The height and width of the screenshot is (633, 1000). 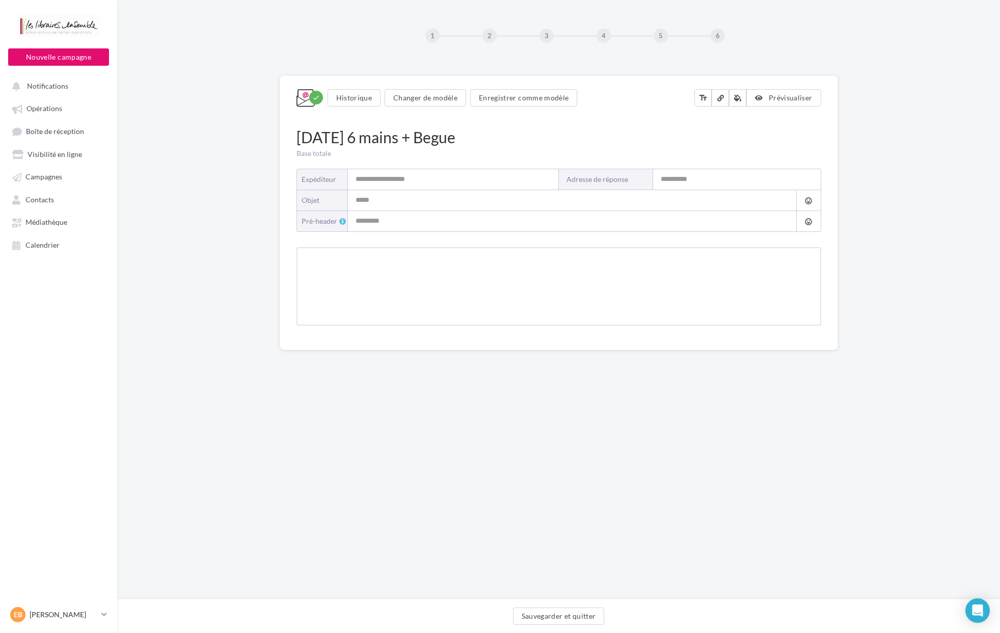 I want to click on a: Campagnes, so click(x=59, y=176).